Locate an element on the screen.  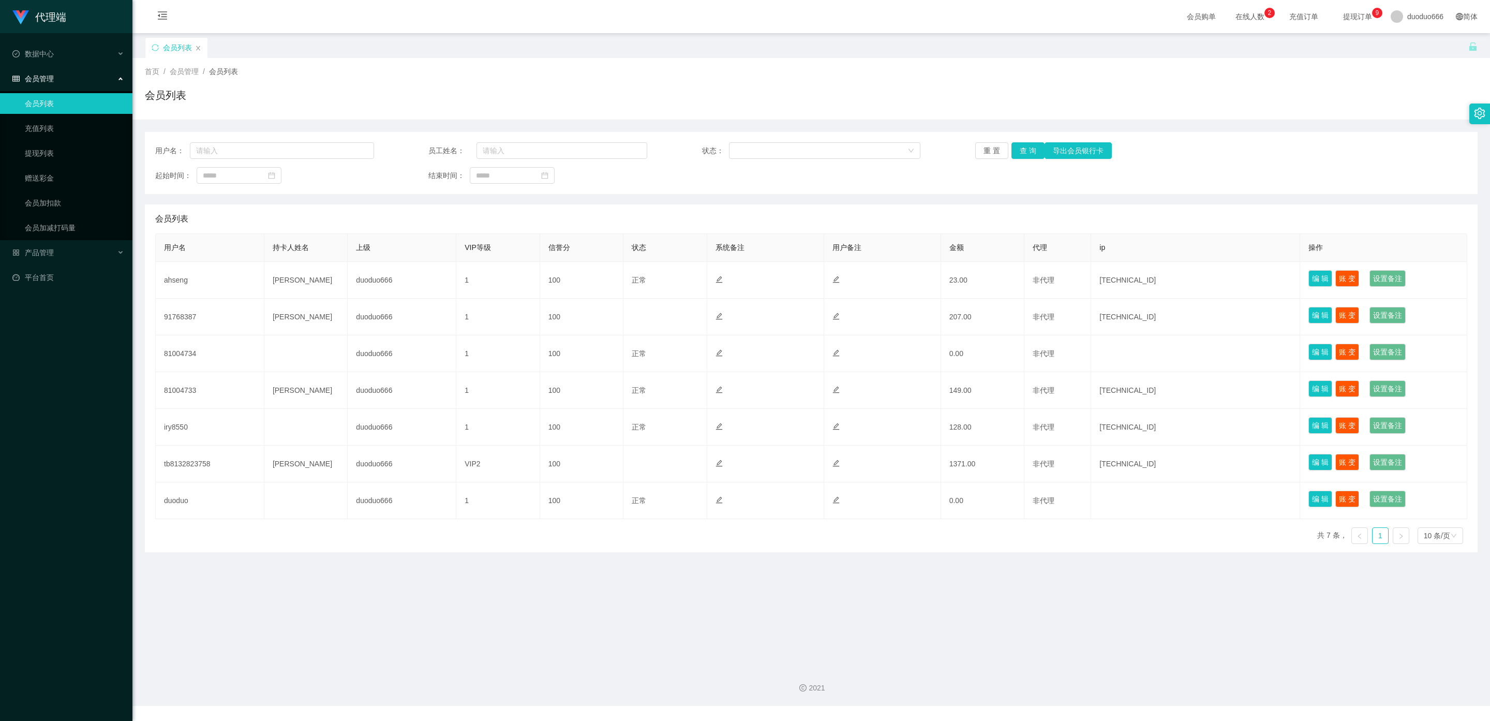
button: 查 询 is located at coordinates (1028, 151).